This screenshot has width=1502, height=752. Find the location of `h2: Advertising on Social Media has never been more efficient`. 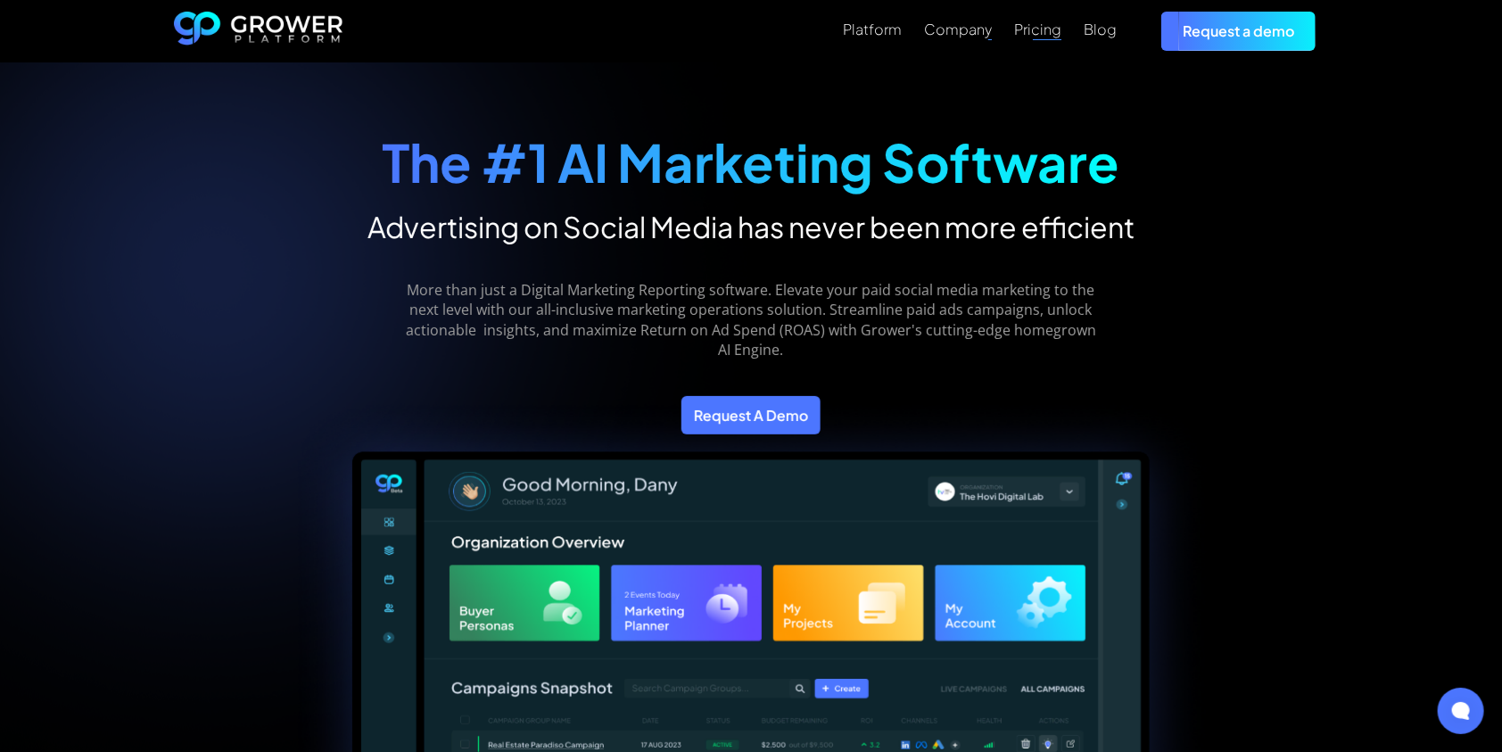

h2: Advertising on Social Media has never been more efficient is located at coordinates (751, 227).